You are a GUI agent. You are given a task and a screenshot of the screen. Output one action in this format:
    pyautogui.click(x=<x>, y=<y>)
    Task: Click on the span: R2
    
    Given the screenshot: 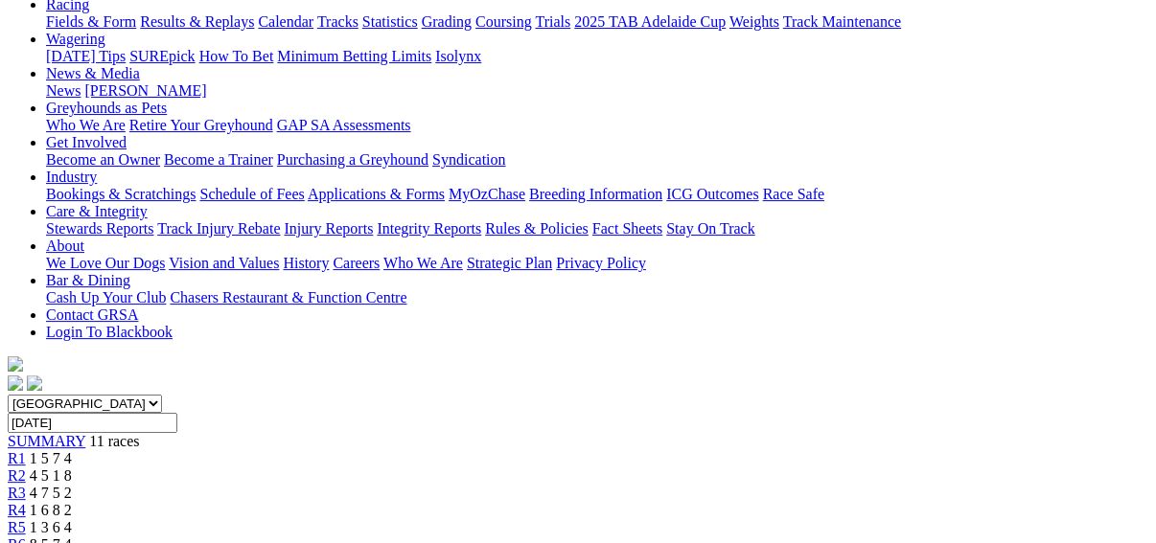 What is the action you would take?
    pyautogui.click(x=16, y=475)
    